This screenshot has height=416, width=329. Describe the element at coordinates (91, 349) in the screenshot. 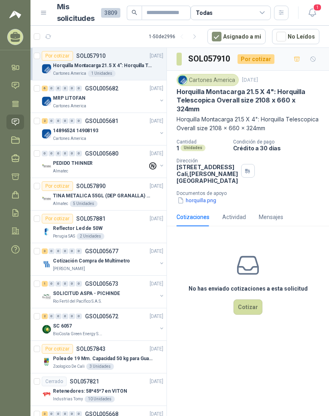

I see `p: SOL057843` at that location.